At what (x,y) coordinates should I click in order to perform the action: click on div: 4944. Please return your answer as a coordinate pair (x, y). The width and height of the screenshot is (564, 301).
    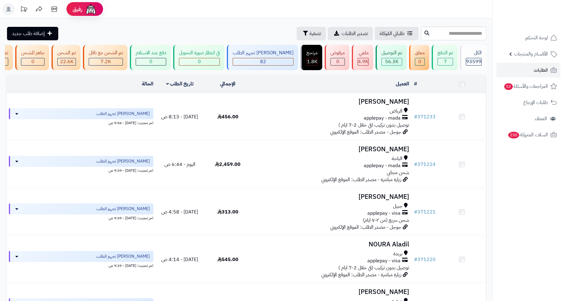
    Looking at the image, I should click on (363, 62).